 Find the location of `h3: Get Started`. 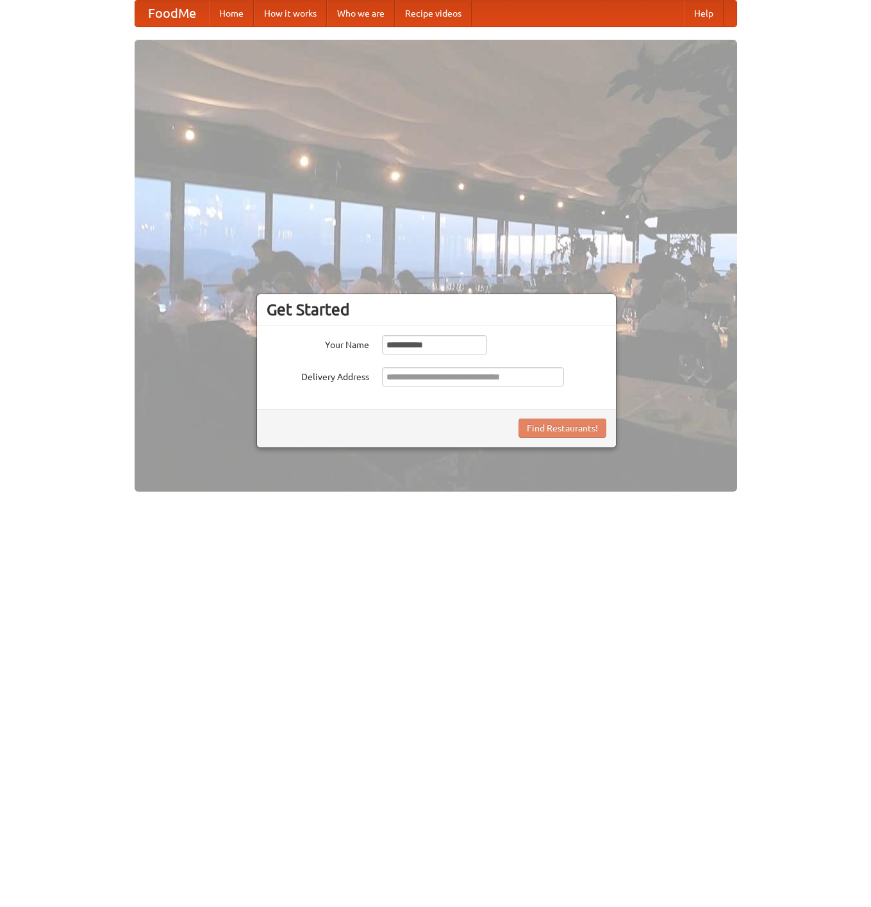

h3: Get Started is located at coordinates (436, 310).